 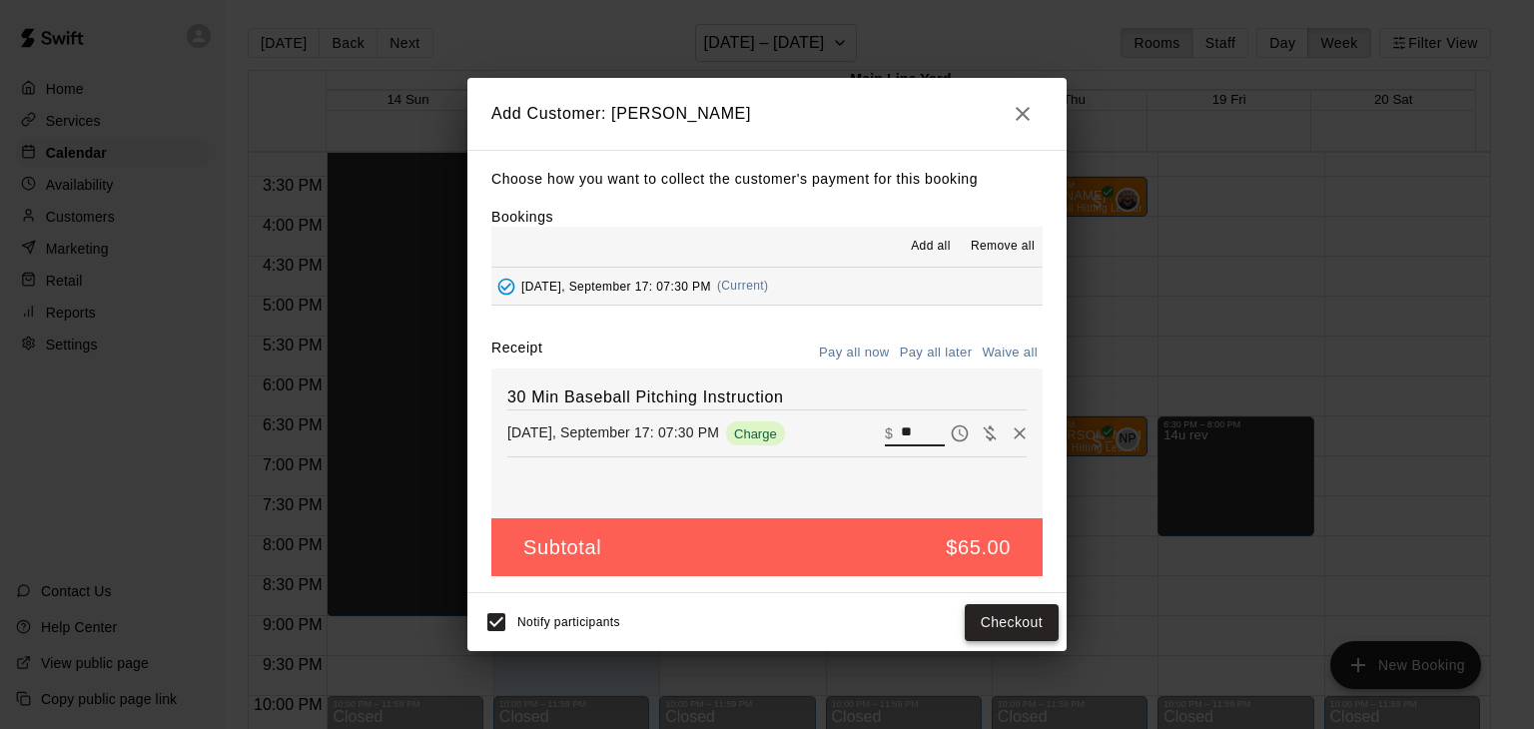 What do you see at coordinates (506, 287) in the screenshot?
I see `button: Added - Collect Payment` at bounding box center [506, 287].